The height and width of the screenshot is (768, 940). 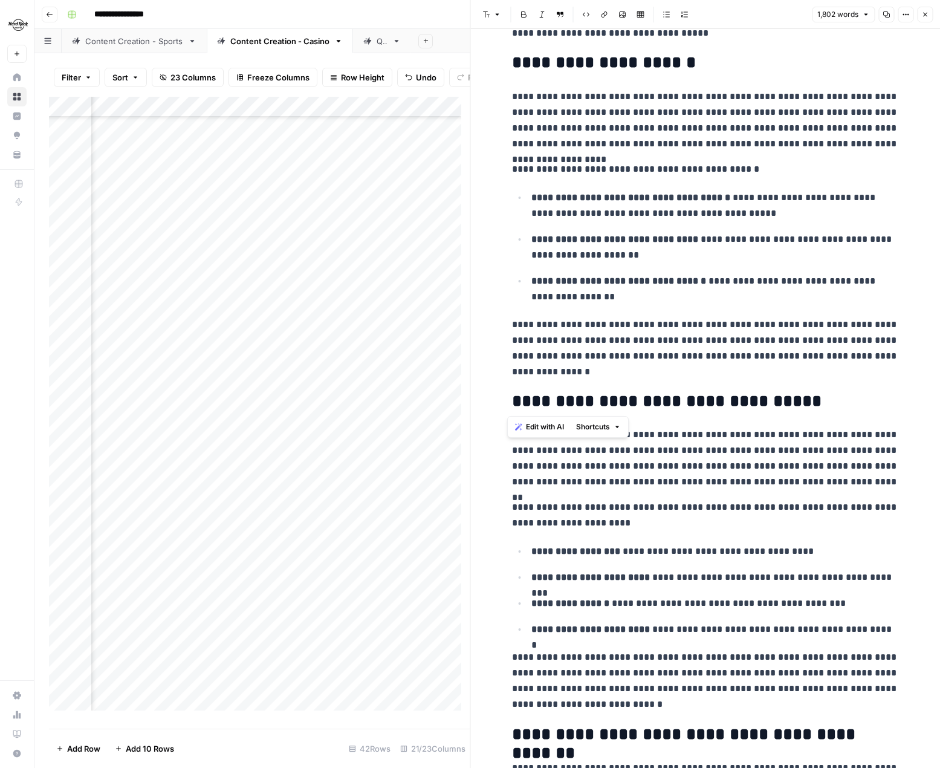 What do you see at coordinates (599, 427) in the screenshot?
I see `button: Shortcuts` at bounding box center [599, 427].